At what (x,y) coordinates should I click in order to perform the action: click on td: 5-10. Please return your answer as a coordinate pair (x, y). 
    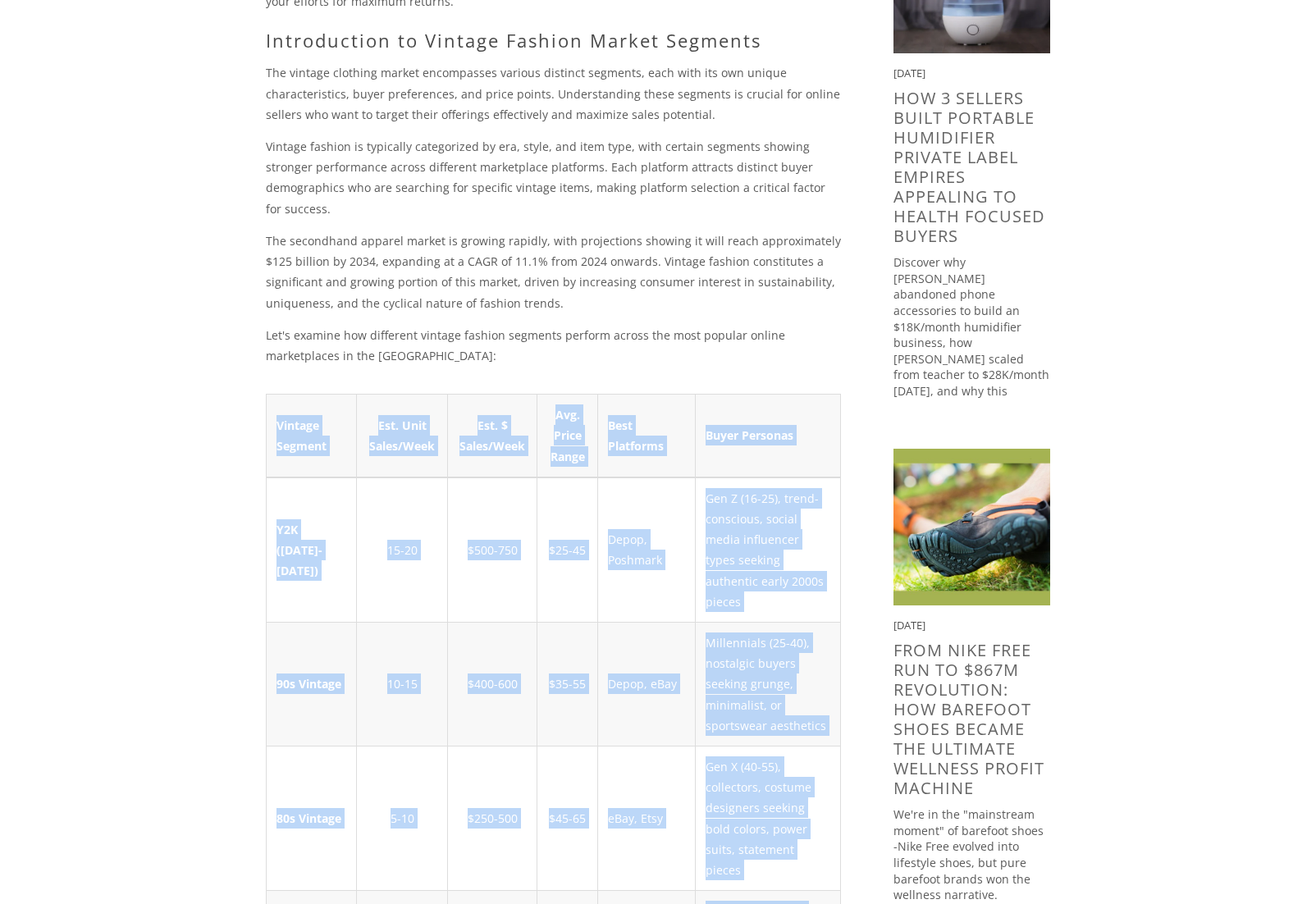
    Looking at the image, I should click on (403, 818).